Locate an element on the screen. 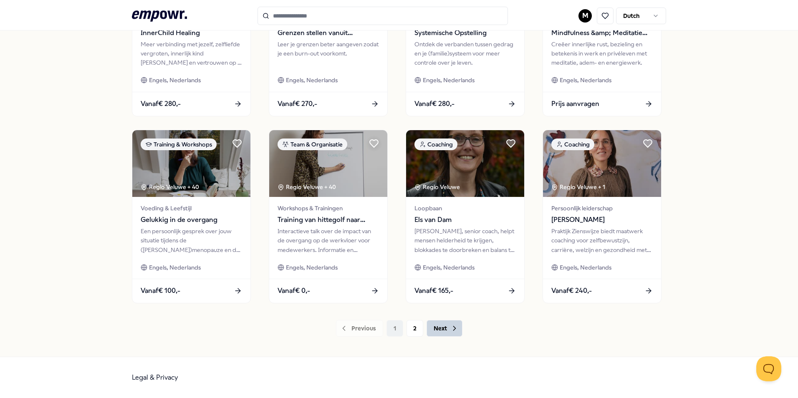 This screenshot has width=798, height=398. span: Prijs aanvragen is located at coordinates (575, 104).